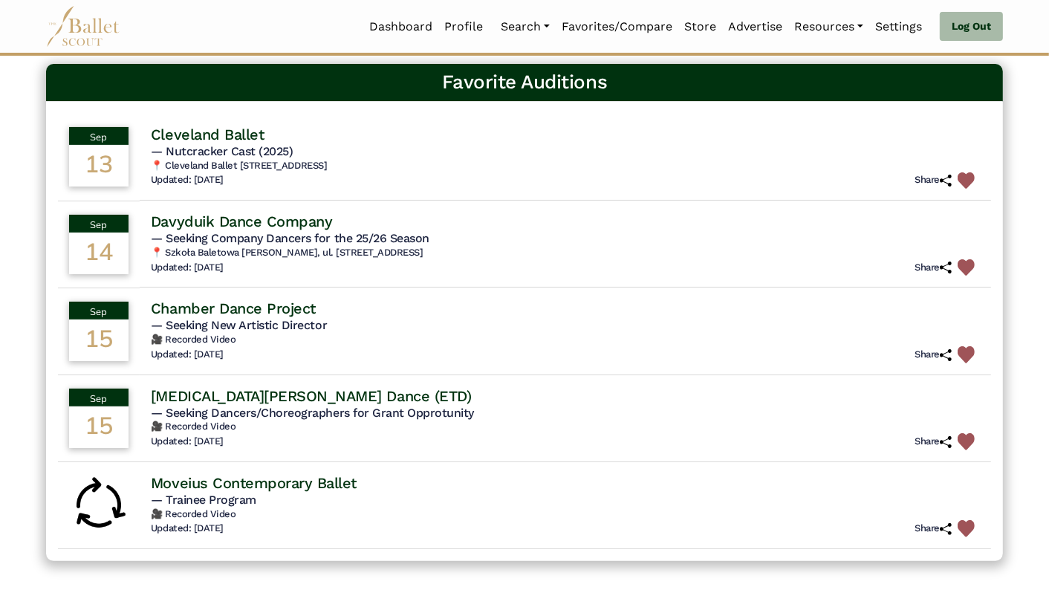  What do you see at coordinates (525, 27) in the screenshot?
I see `a: Search` at bounding box center [525, 27].